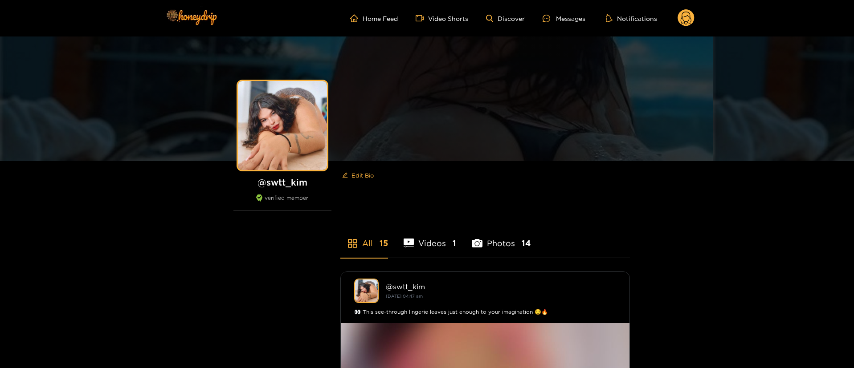 The image size is (854, 368). What do you see at coordinates (345, 175) in the screenshot?
I see `span: edit` at bounding box center [345, 175].